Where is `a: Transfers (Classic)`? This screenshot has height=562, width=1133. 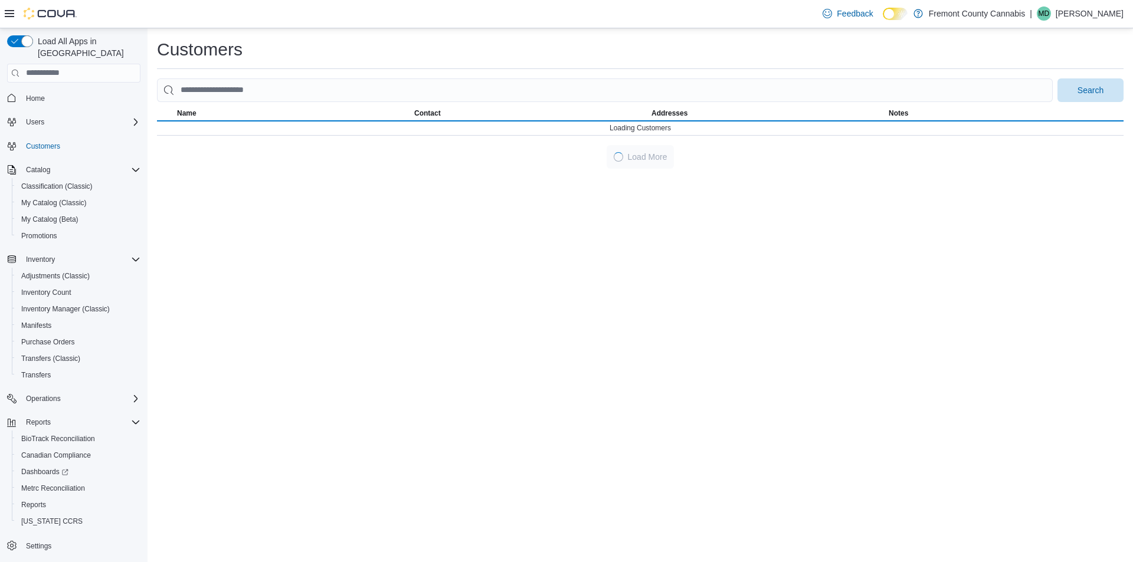 a: Transfers (Classic) is located at coordinates (51, 359).